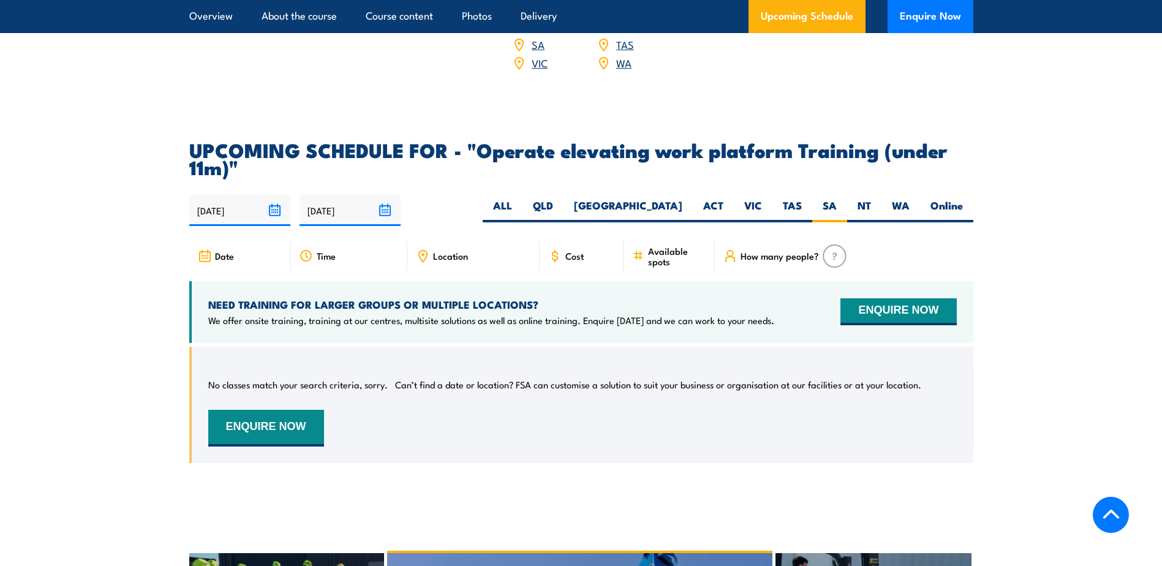 The width and height of the screenshot is (1162, 566). Describe the element at coordinates (581, 158) in the screenshot. I see `h2: UPCOMING SCHEDULE FOR - "Operate elevating work platform Training (under 11m)"` at that location.